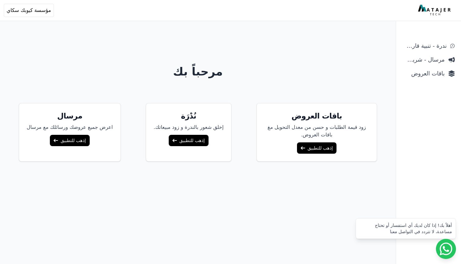 The height and width of the screenshot is (264, 461). What do you see at coordinates (317, 116) in the screenshot?
I see `h5: باقات العروض` at bounding box center [317, 116].